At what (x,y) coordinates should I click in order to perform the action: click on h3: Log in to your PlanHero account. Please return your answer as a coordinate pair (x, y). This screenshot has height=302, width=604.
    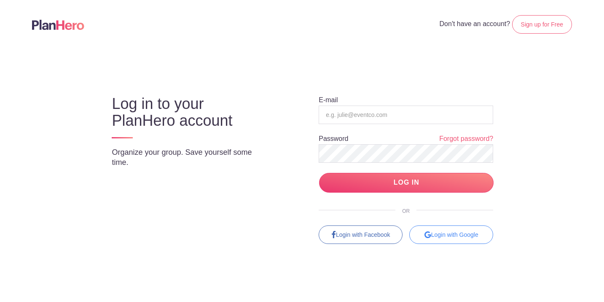
    Looking at the image, I should click on (191, 112).